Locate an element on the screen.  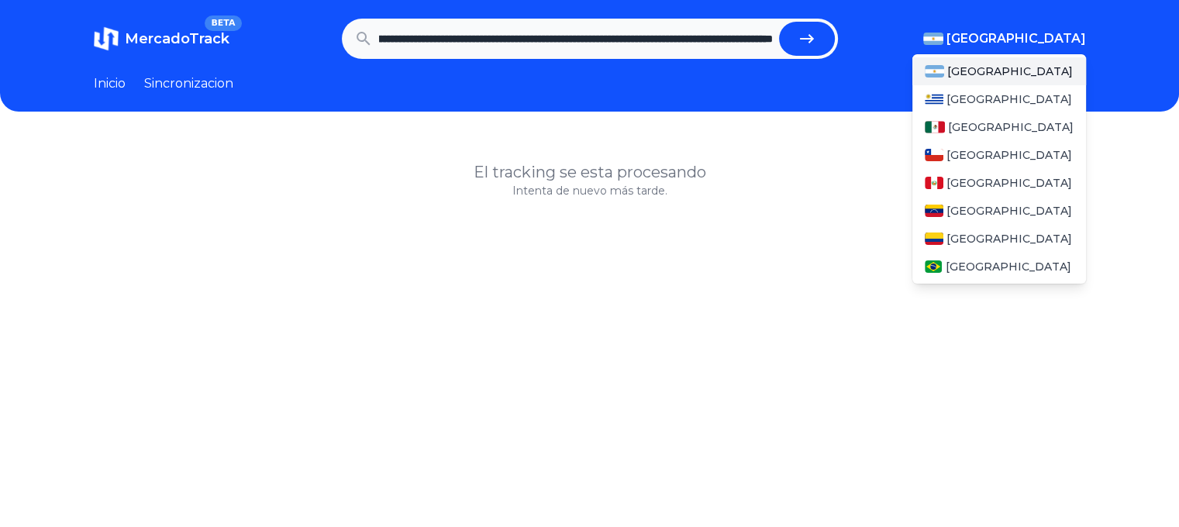
img: Chile is located at coordinates (934, 155).